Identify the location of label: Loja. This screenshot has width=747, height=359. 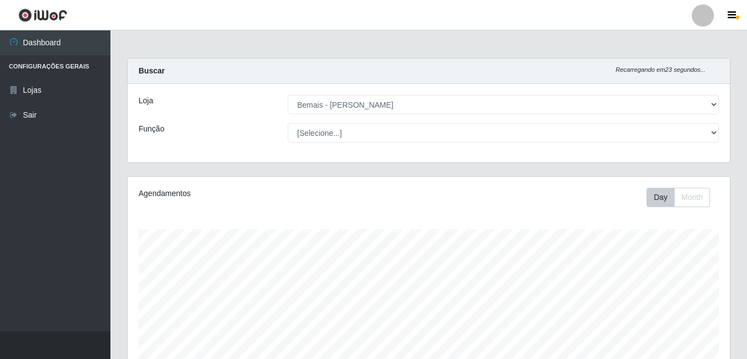
(146, 101).